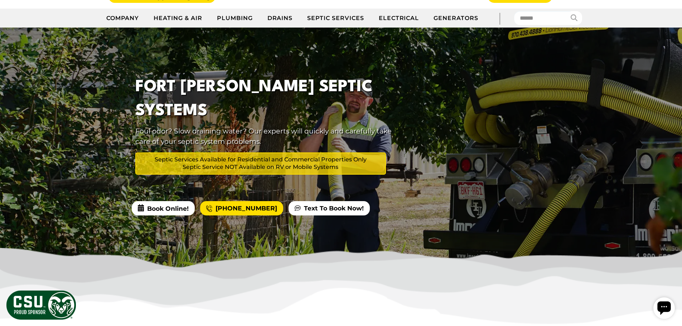  Describe the element at coordinates (235, 18) in the screenshot. I see `a: Plumbing` at that location.